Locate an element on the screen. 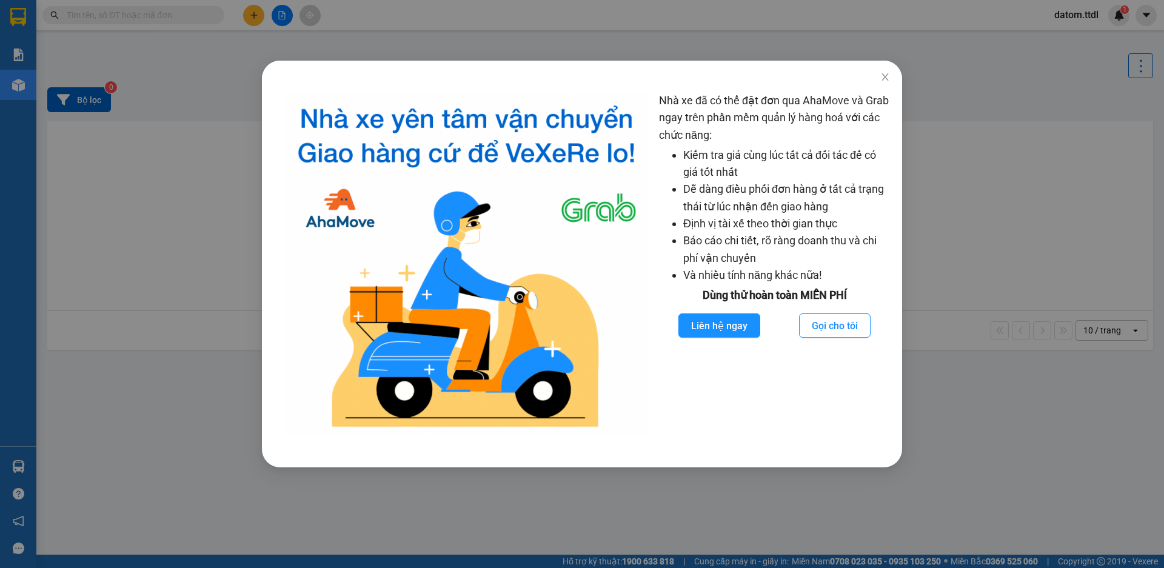 The height and width of the screenshot is (568, 1164). button: Close is located at coordinates (885, 78).